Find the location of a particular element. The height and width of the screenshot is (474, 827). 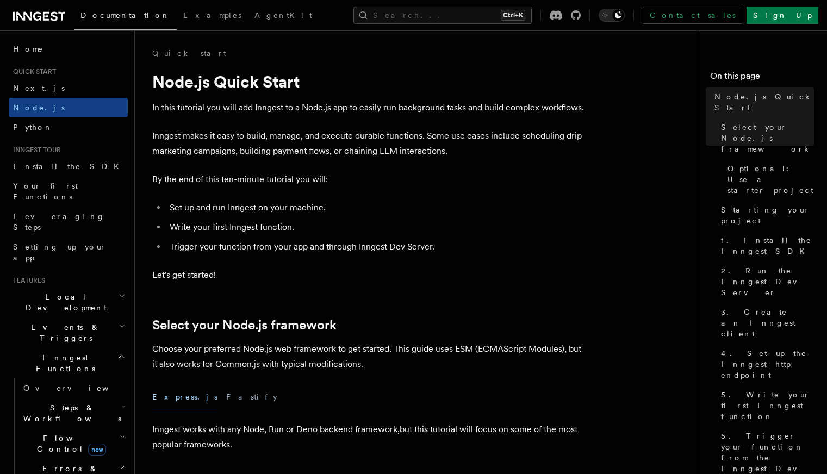

span: 1. Install the Inngest SDK is located at coordinates (768, 246).